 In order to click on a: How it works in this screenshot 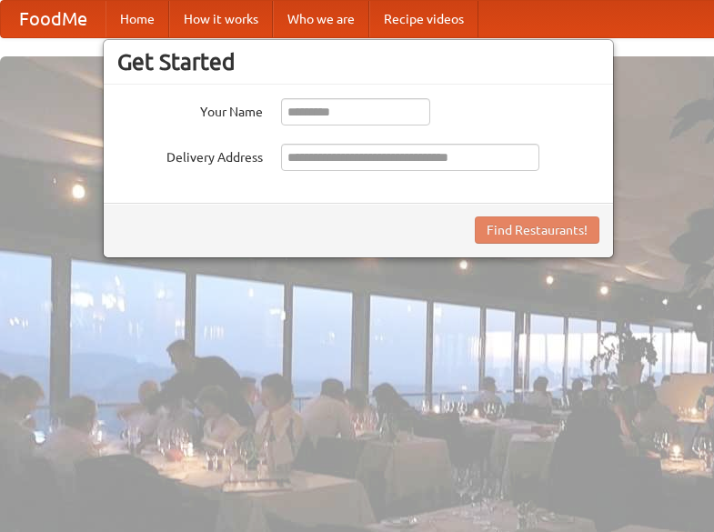, I will do `click(221, 19)`.